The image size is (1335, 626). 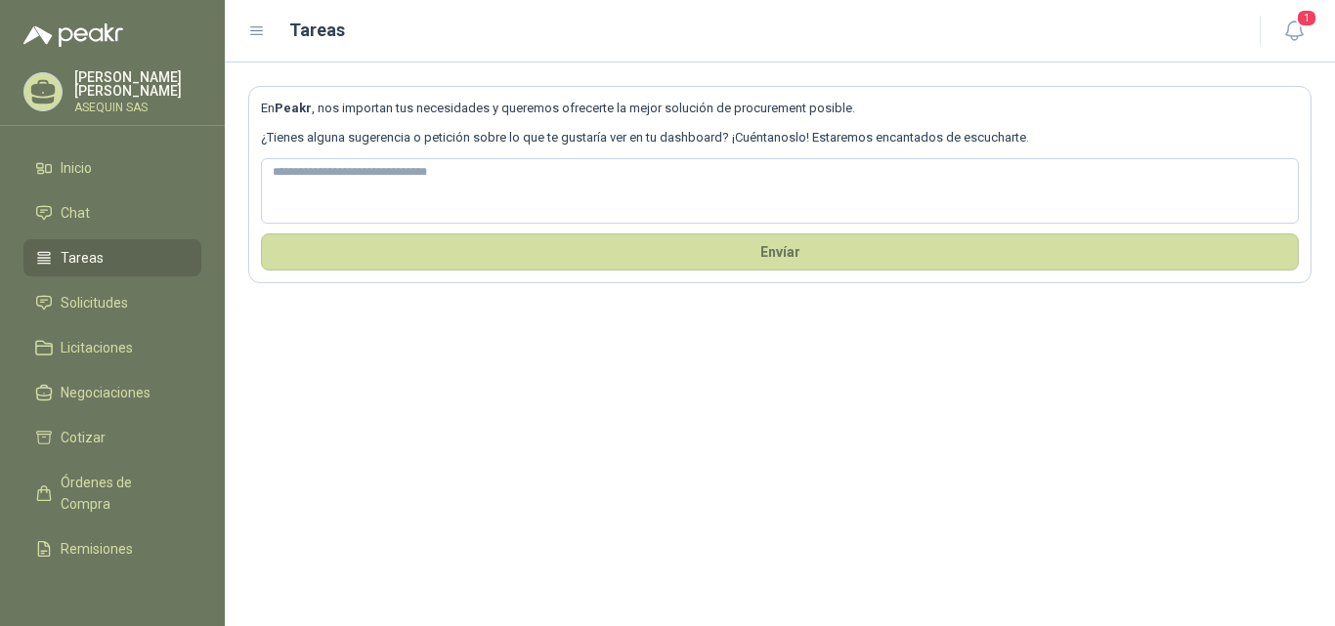 What do you see at coordinates (112, 258) in the screenshot?
I see `a: Tareas` at bounding box center [112, 258].